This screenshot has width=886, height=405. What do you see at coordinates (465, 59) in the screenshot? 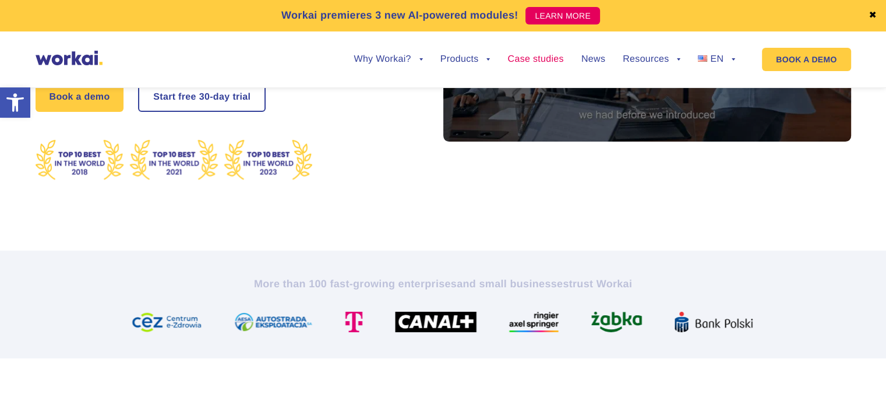
I see `a: Products` at bounding box center [465, 59].